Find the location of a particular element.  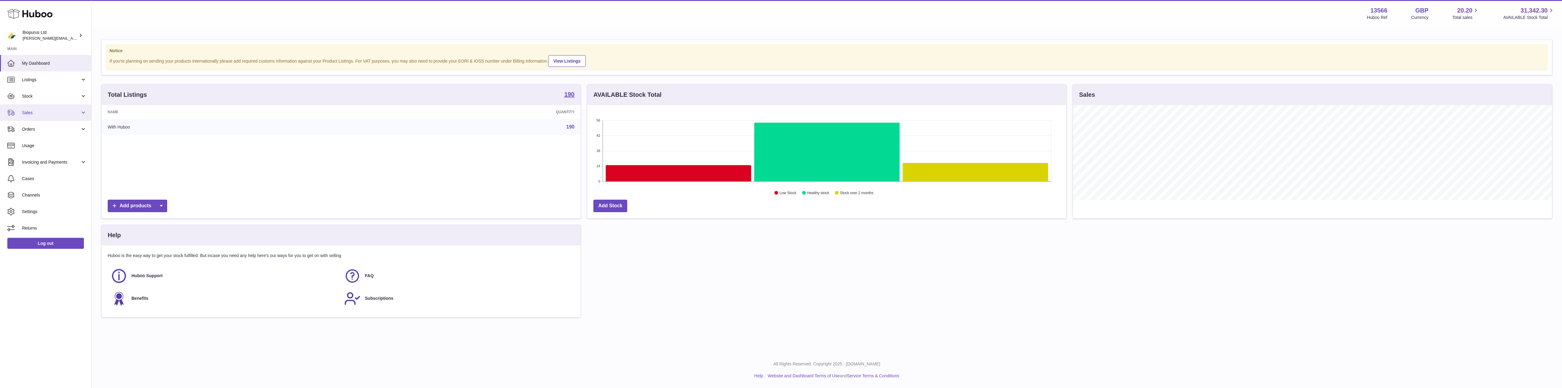

img: peter@biopurus.co.uk is located at coordinates (12, 35).